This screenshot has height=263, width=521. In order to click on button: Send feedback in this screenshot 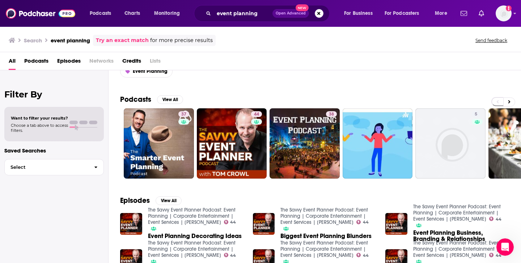, I will do `click(491, 40)`.